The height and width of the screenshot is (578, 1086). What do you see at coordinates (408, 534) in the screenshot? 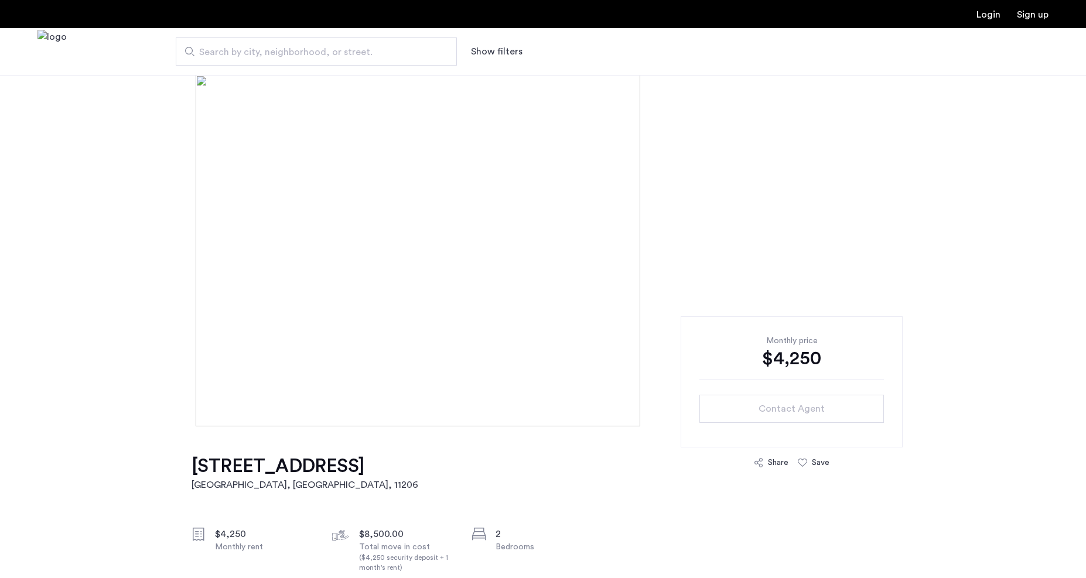
I see `div: $8,500.00` at bounding box center [408, 534].